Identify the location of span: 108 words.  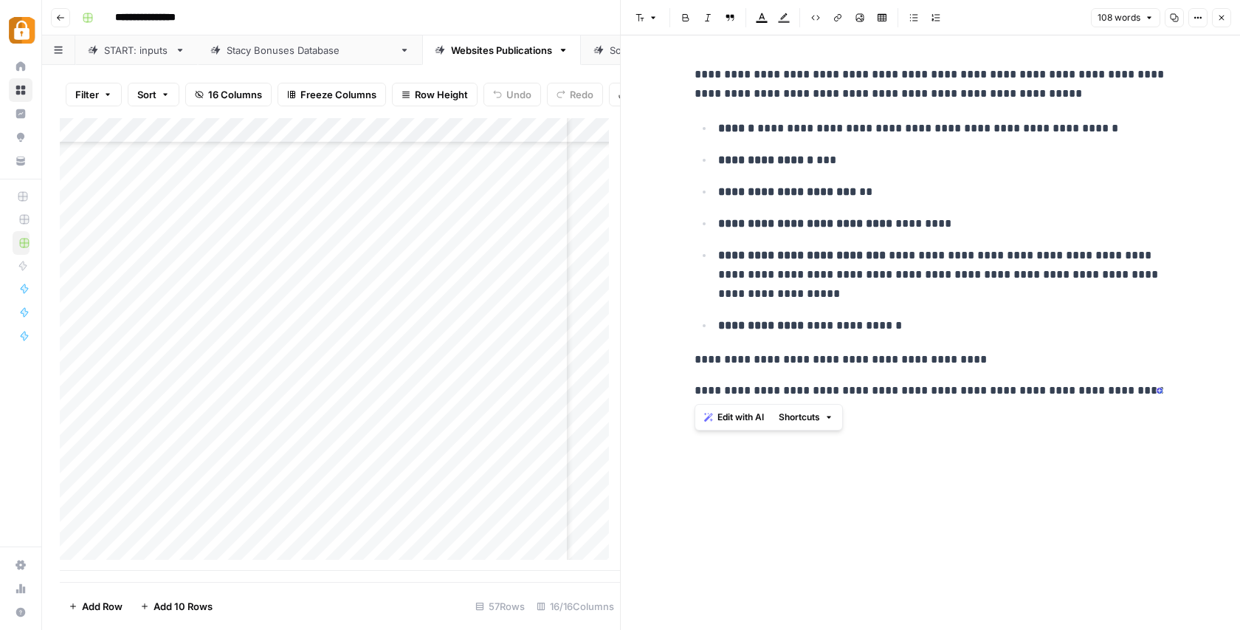
(1119, 18).